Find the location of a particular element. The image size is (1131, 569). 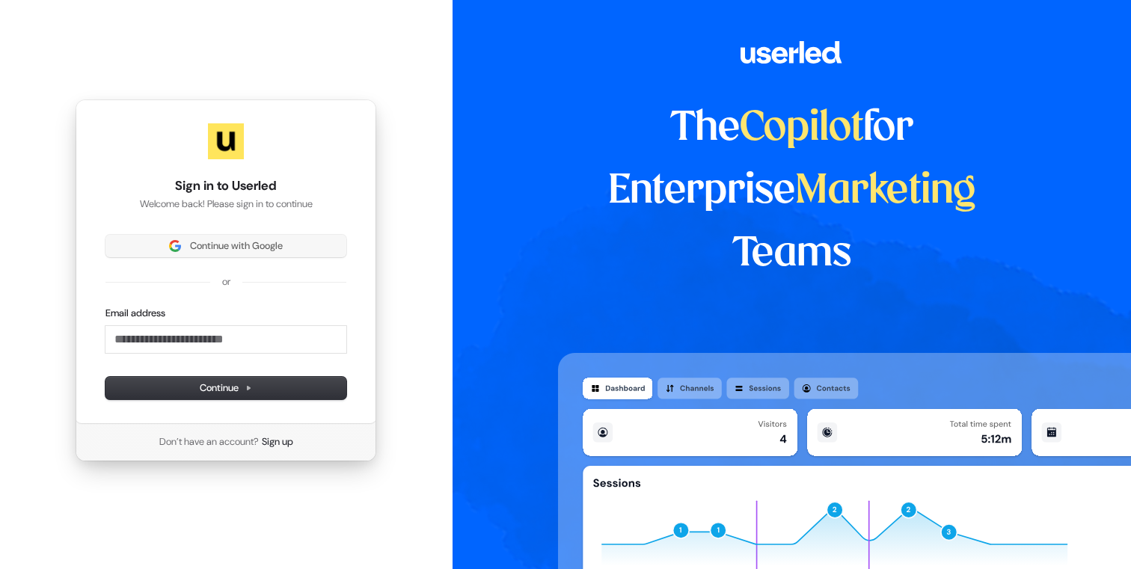

span: Continue is located at coordinates (226, 388).